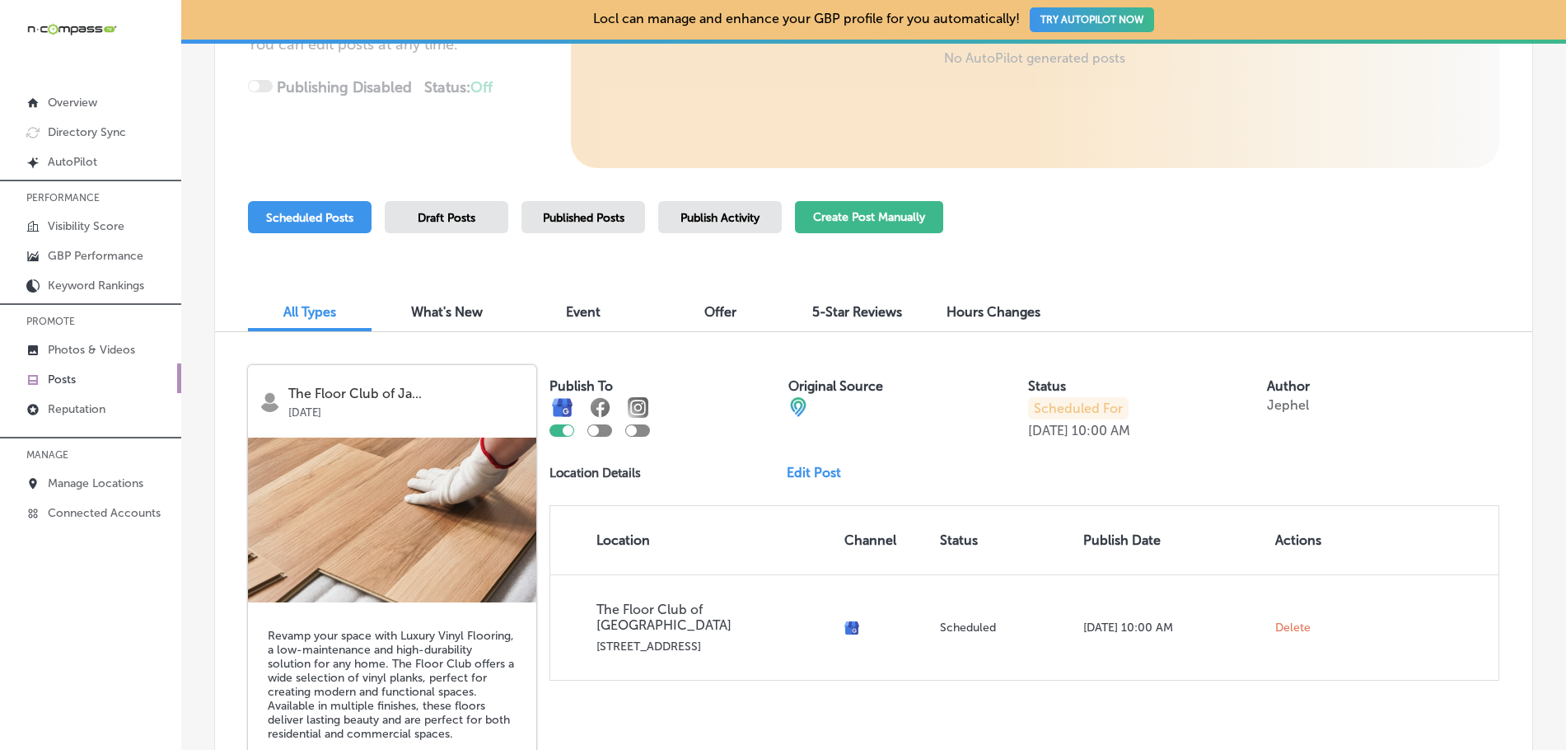 The height and width of the screenshot is (750, 1566). What do you see at coordinates (310, 217) in the screenshot?
I see `span: Scheduled Posts` at bounding box center [310, 217].